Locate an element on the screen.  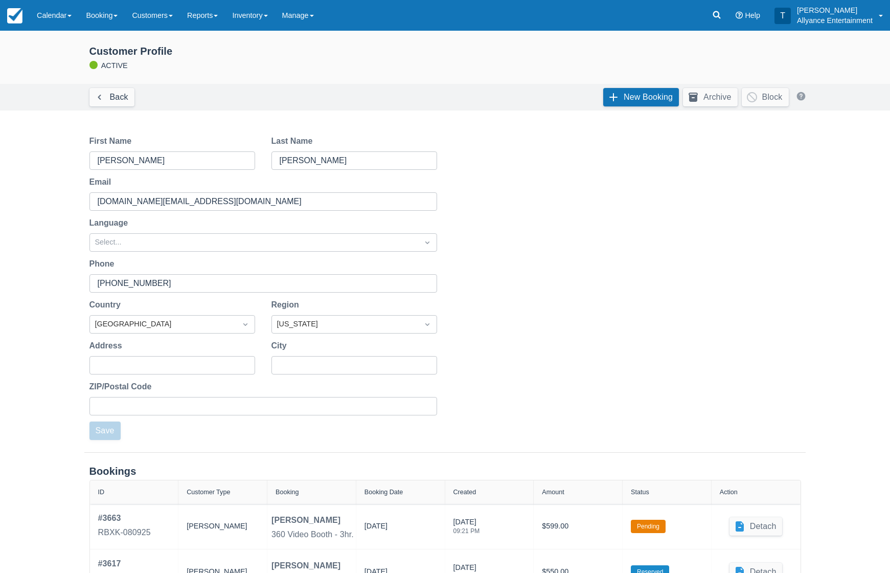
label: Address is located at coordinates (108, 346).